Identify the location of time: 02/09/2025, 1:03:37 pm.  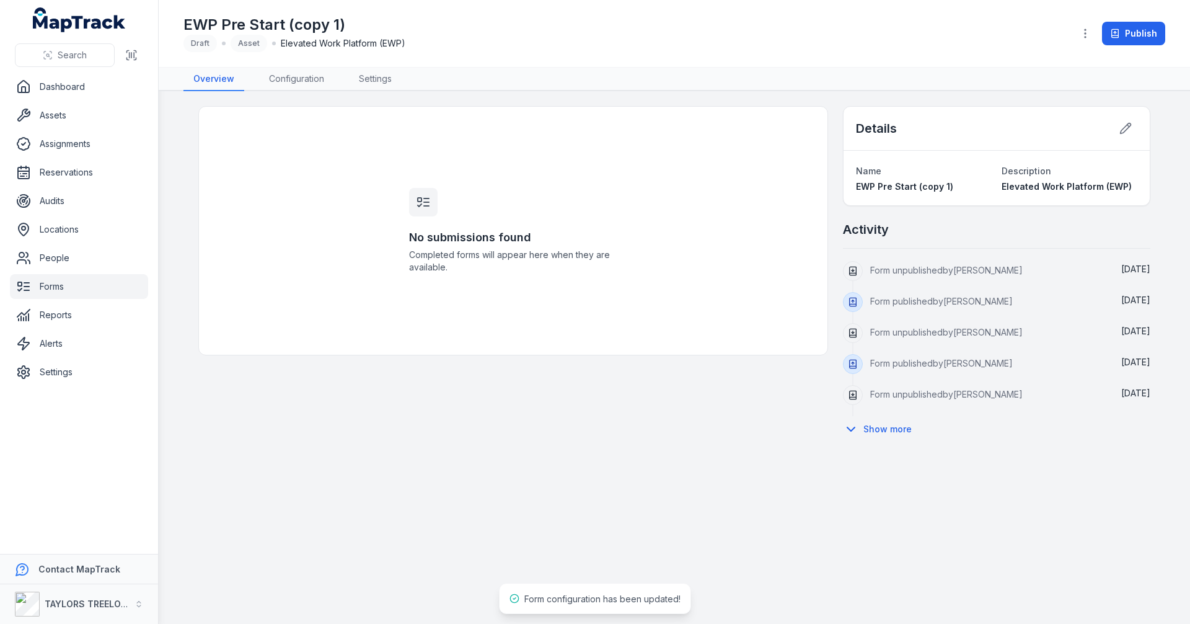
(1136, 268).